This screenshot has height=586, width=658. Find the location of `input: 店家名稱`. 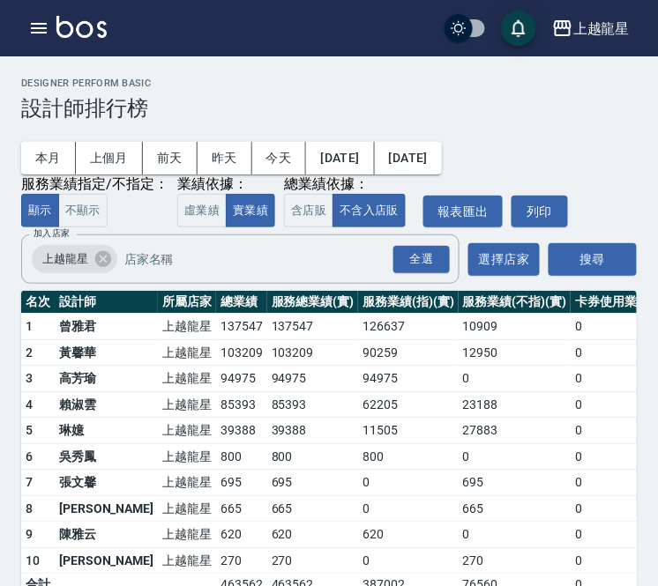

input: 店家名稱 is located at coordinates (261, 259).